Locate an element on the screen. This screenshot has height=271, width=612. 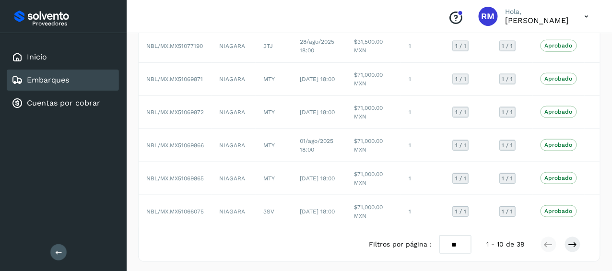
div: Inicio is located at coordinates (63, 57).